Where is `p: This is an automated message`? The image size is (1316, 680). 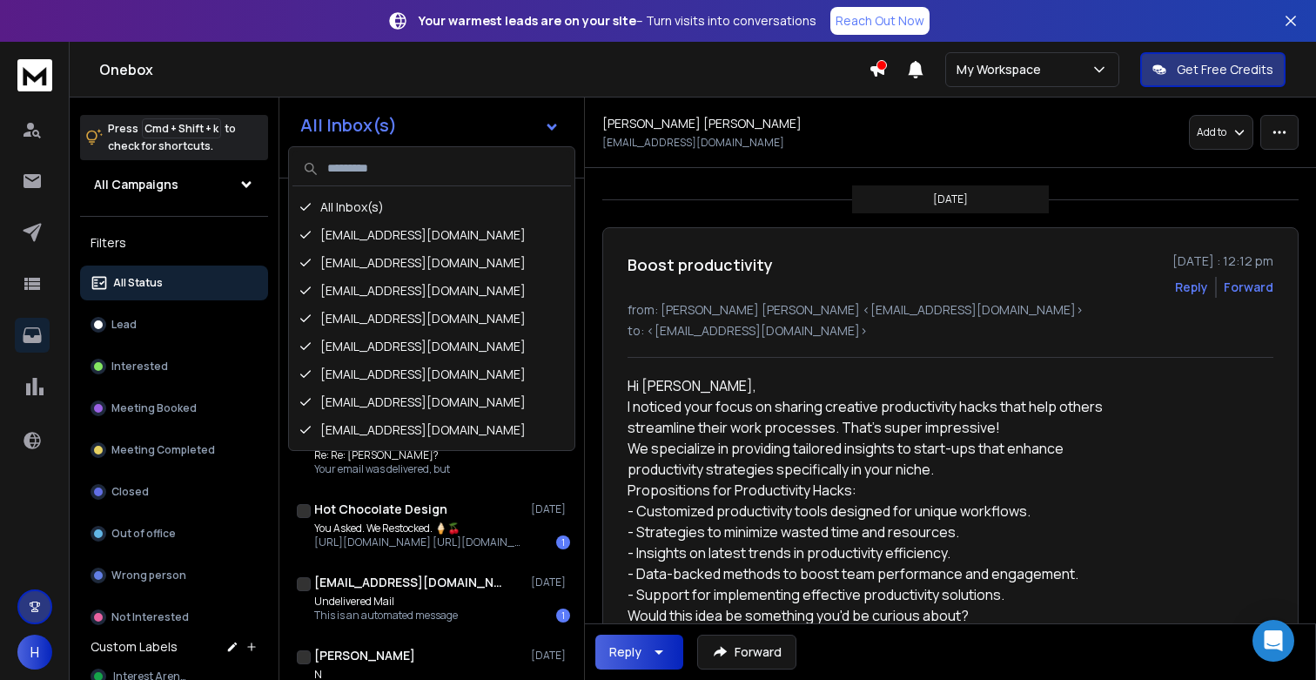
p: This is an automated message is located at coordinates (385, 615).